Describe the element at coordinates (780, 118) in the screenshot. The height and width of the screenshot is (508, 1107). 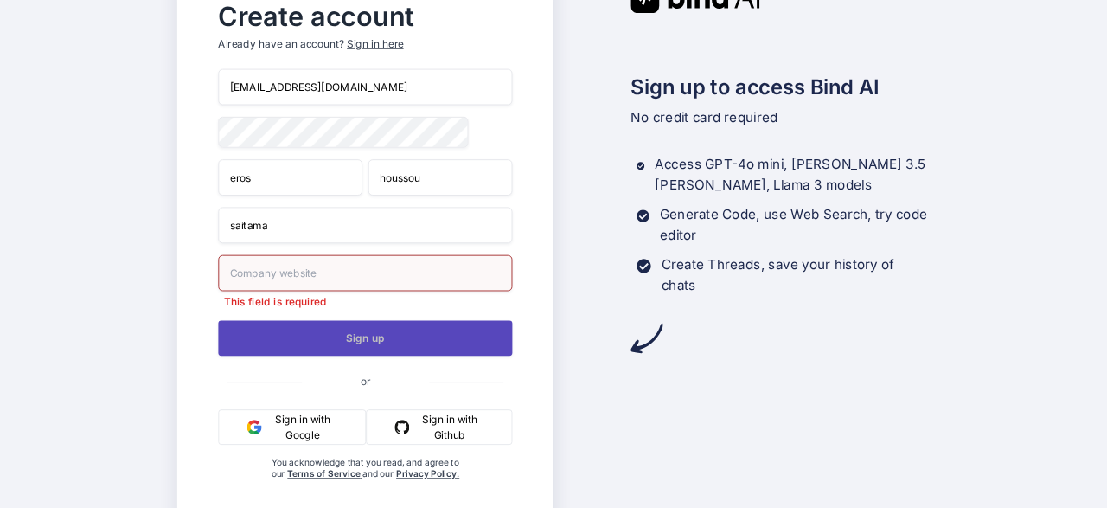
I see `p: No credit card required` at that location.